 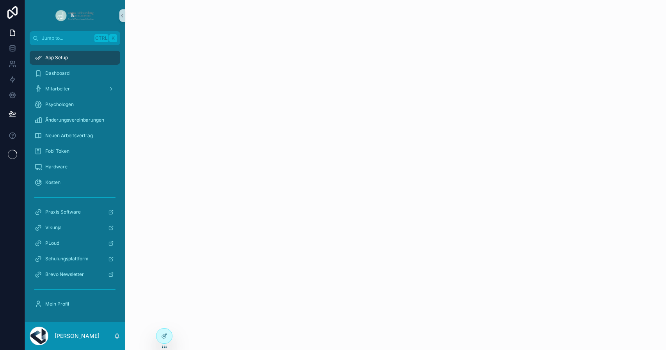 I want to click on a: Fobi Token, so click(x=75, y=151).